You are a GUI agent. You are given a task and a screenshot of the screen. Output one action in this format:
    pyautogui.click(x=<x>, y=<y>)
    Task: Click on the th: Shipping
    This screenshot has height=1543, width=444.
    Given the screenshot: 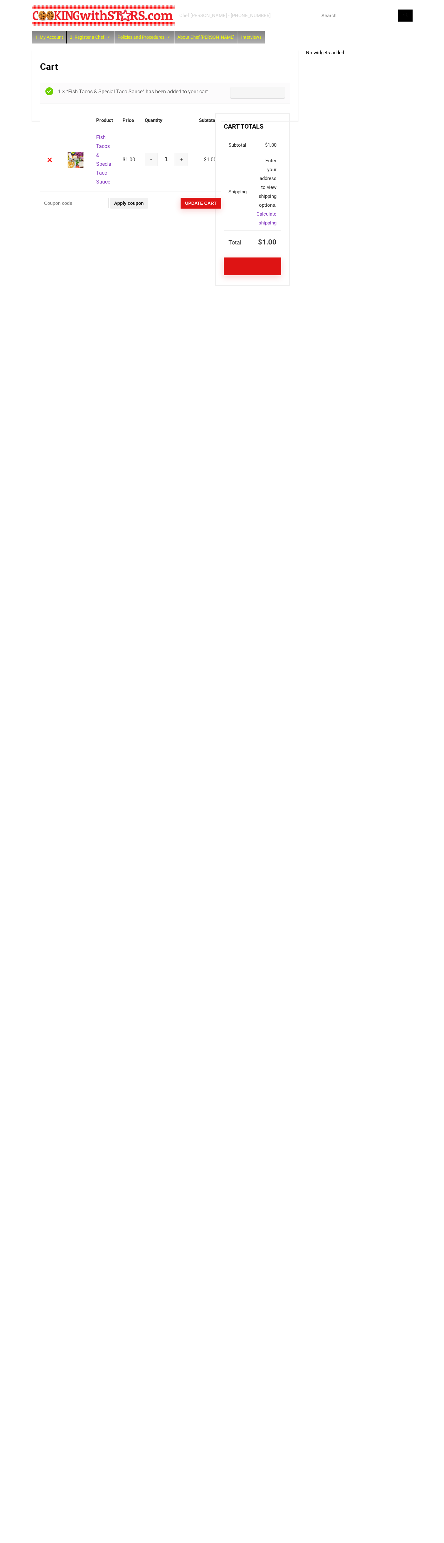 What is the action you would take?
    pyautogui.click(x=238, y=192)
    